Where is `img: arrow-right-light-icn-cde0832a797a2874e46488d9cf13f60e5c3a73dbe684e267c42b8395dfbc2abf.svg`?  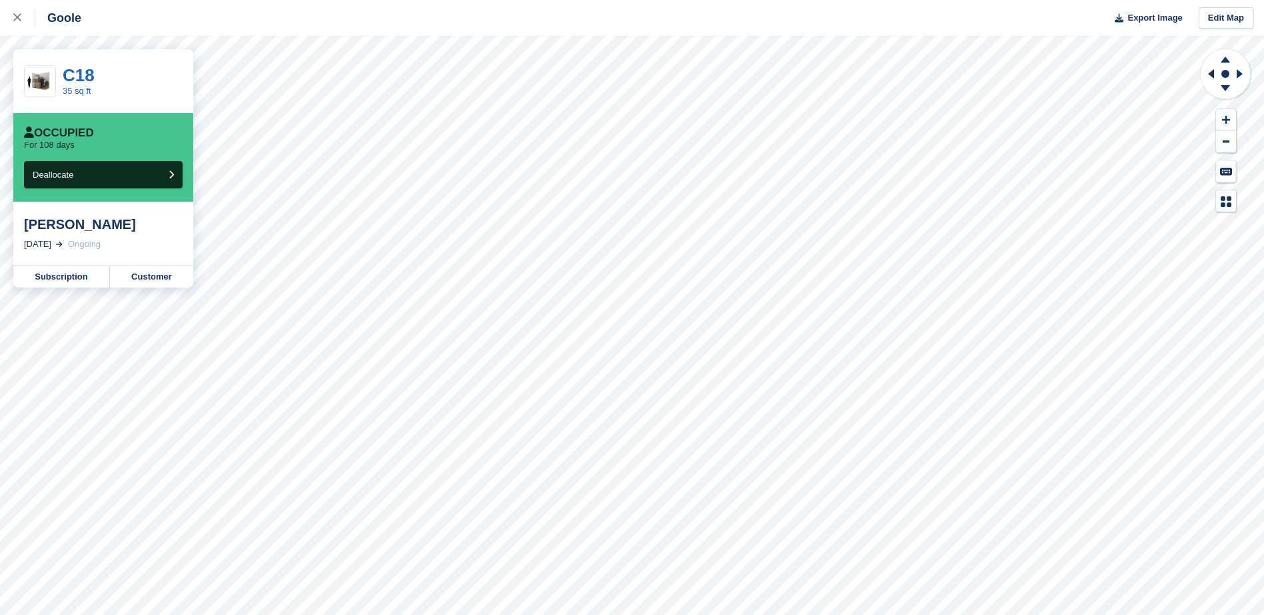 img: arrow-right-light-icn-cde0832a797a2874e46488d9cf13f60e5c3a73dbe684e267c42b8395dfbc2abf.svg is located at coordinates (59, 244).